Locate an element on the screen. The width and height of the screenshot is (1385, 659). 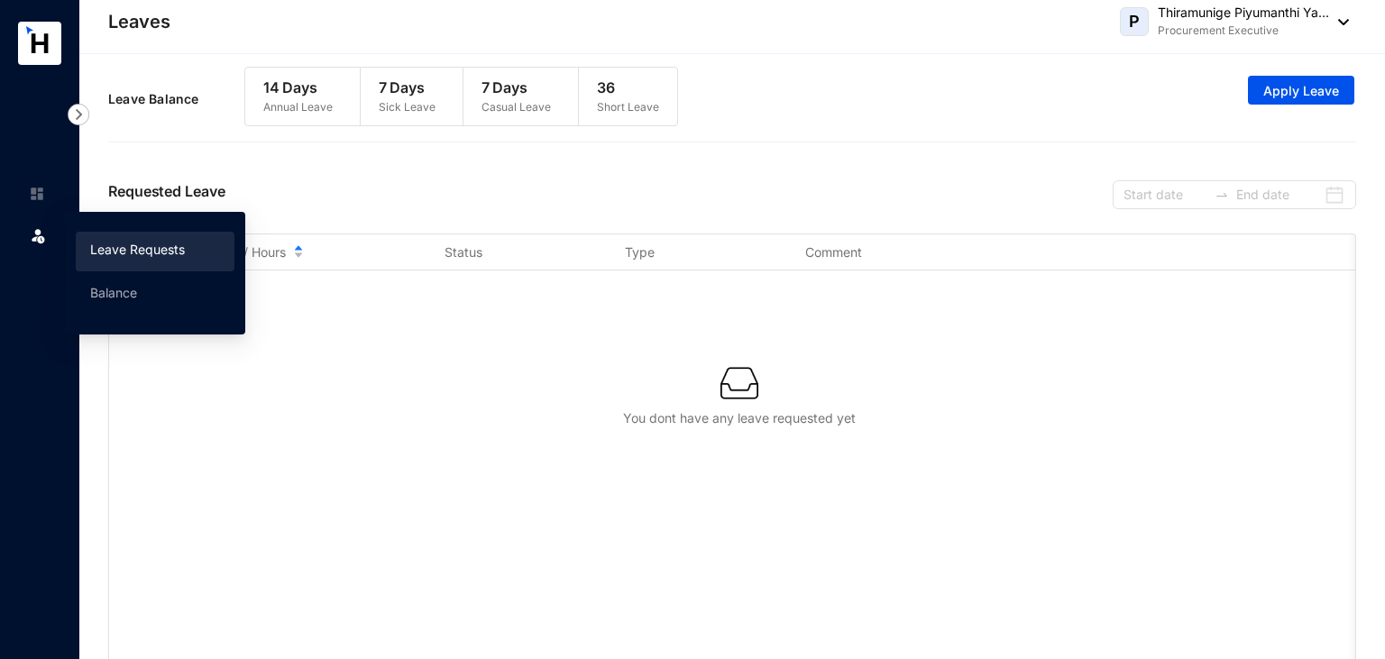
input: Start date is located at coordinates (1165, 195).